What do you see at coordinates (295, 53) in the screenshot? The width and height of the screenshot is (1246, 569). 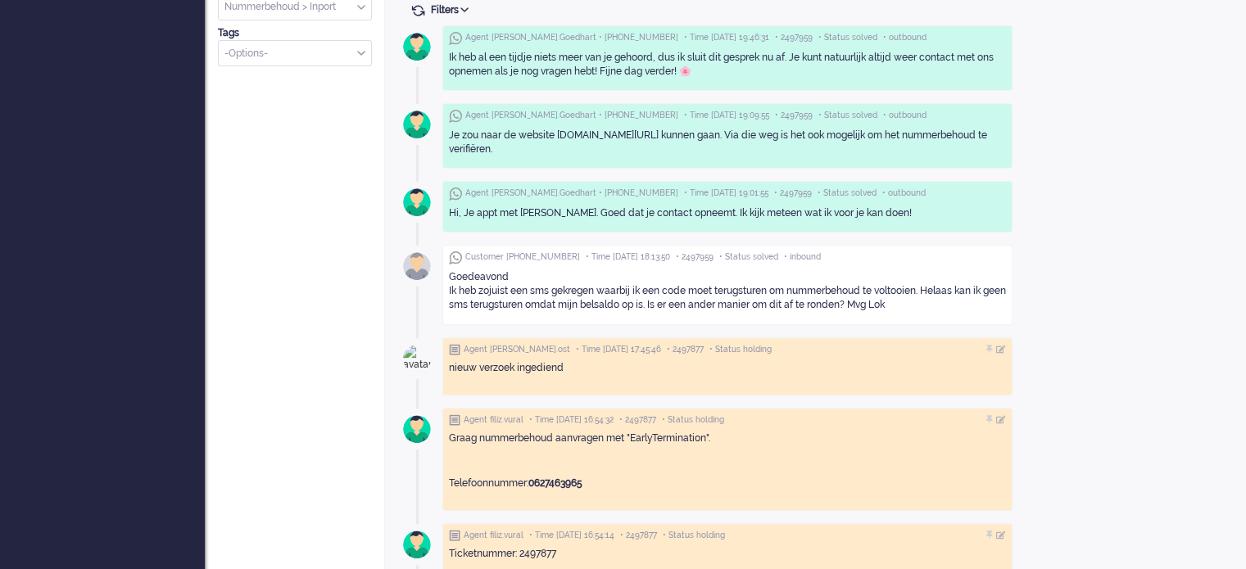 I see `div: Select Tags` at bounding box center [295, 53].